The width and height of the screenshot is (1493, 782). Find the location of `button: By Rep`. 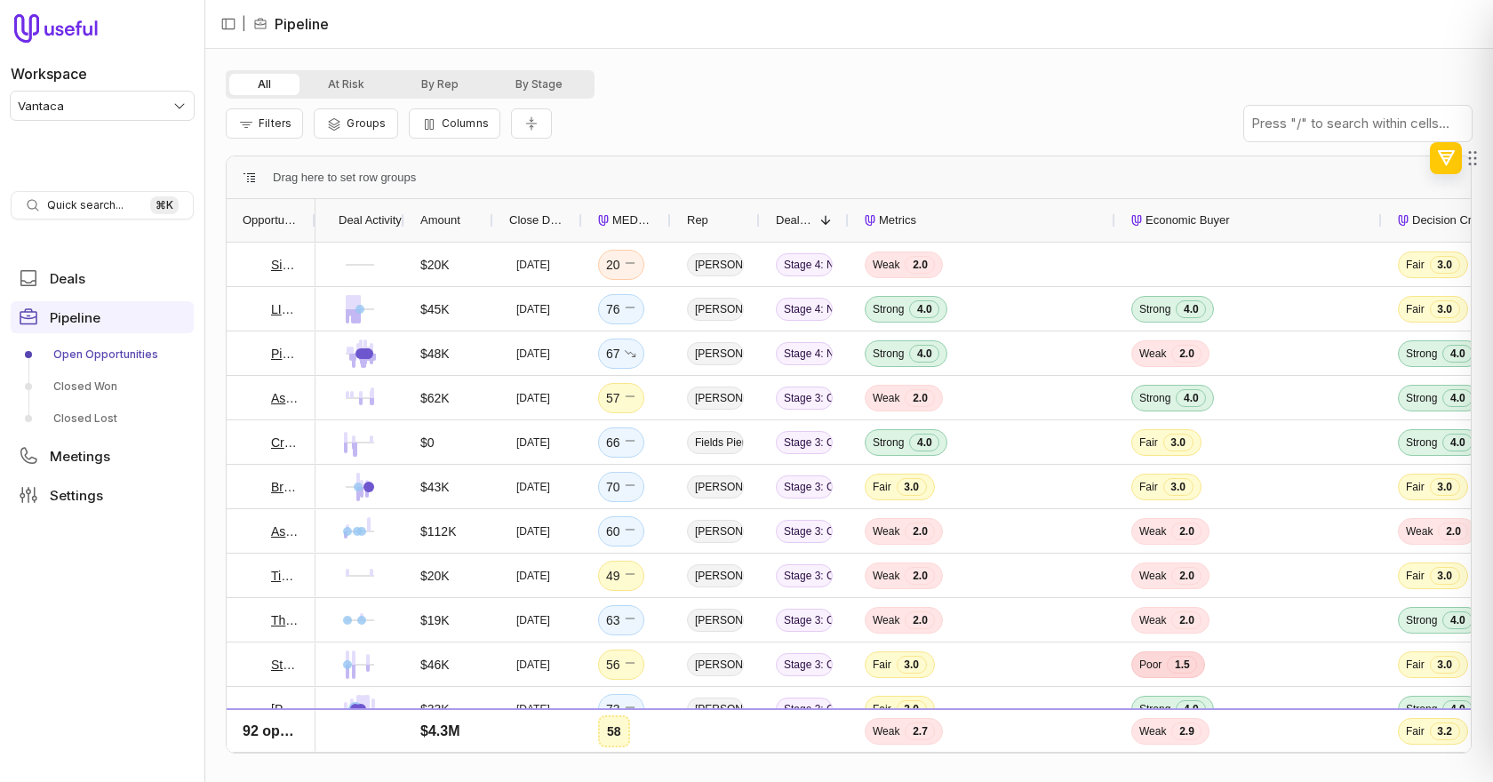

button: By Rep is located at coordinates (440, 84).